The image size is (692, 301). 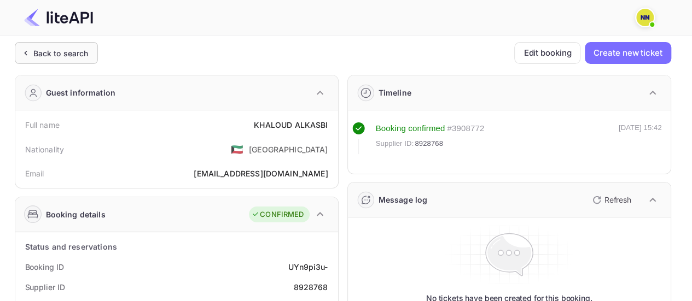 What do you see at coordinates (610, 200) in the screenshot?
I see `button: Refresh` at bounding box center [610, 200].